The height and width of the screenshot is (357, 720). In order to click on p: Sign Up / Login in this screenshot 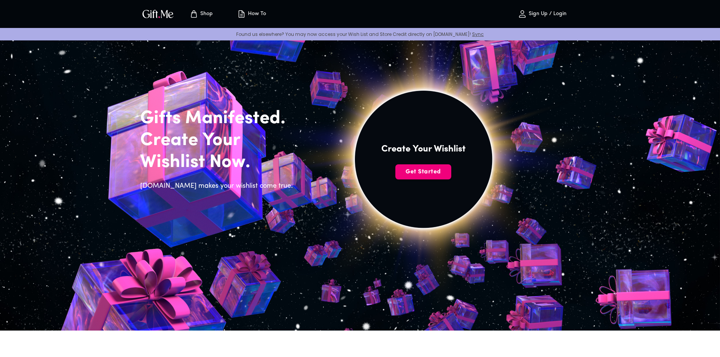, I will do `click(546, 14)`.